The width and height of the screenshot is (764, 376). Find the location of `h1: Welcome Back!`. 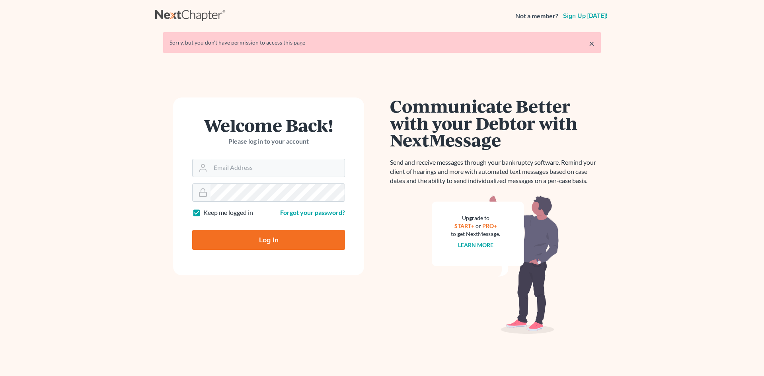

h1: Welcome Back! is located at coordinates (269, 125).